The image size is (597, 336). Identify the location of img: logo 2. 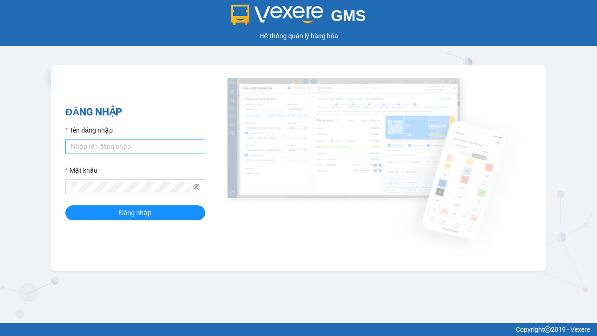
(278, 15).